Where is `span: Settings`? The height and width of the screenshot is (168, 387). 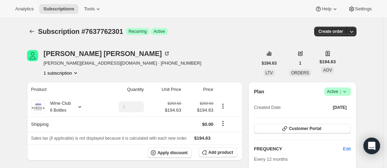 span: Settings is located at coordinates (363, 9).